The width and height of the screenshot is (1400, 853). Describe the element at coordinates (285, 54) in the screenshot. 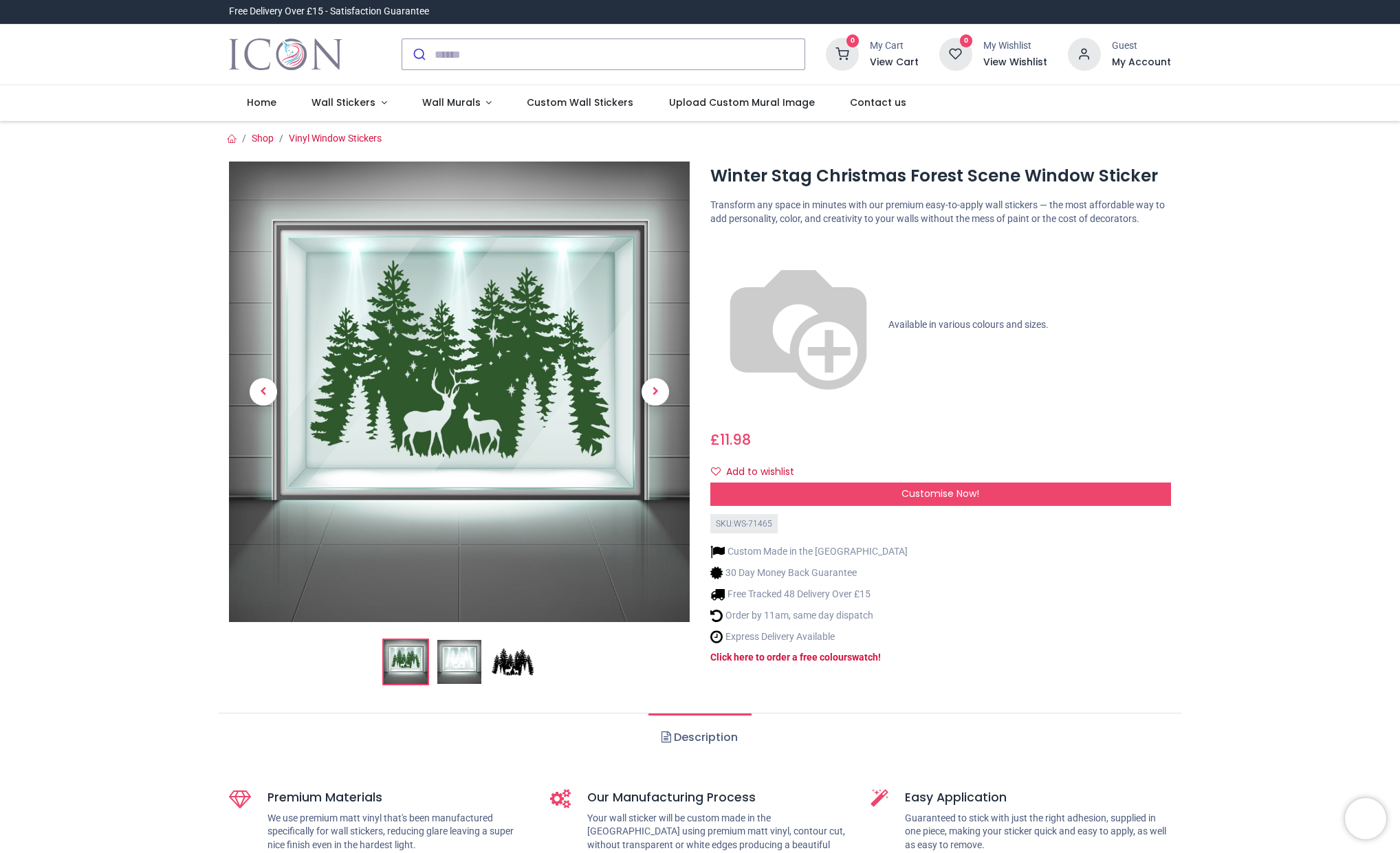

I see `span: Logo of Icon Wall Stickers` at that location.